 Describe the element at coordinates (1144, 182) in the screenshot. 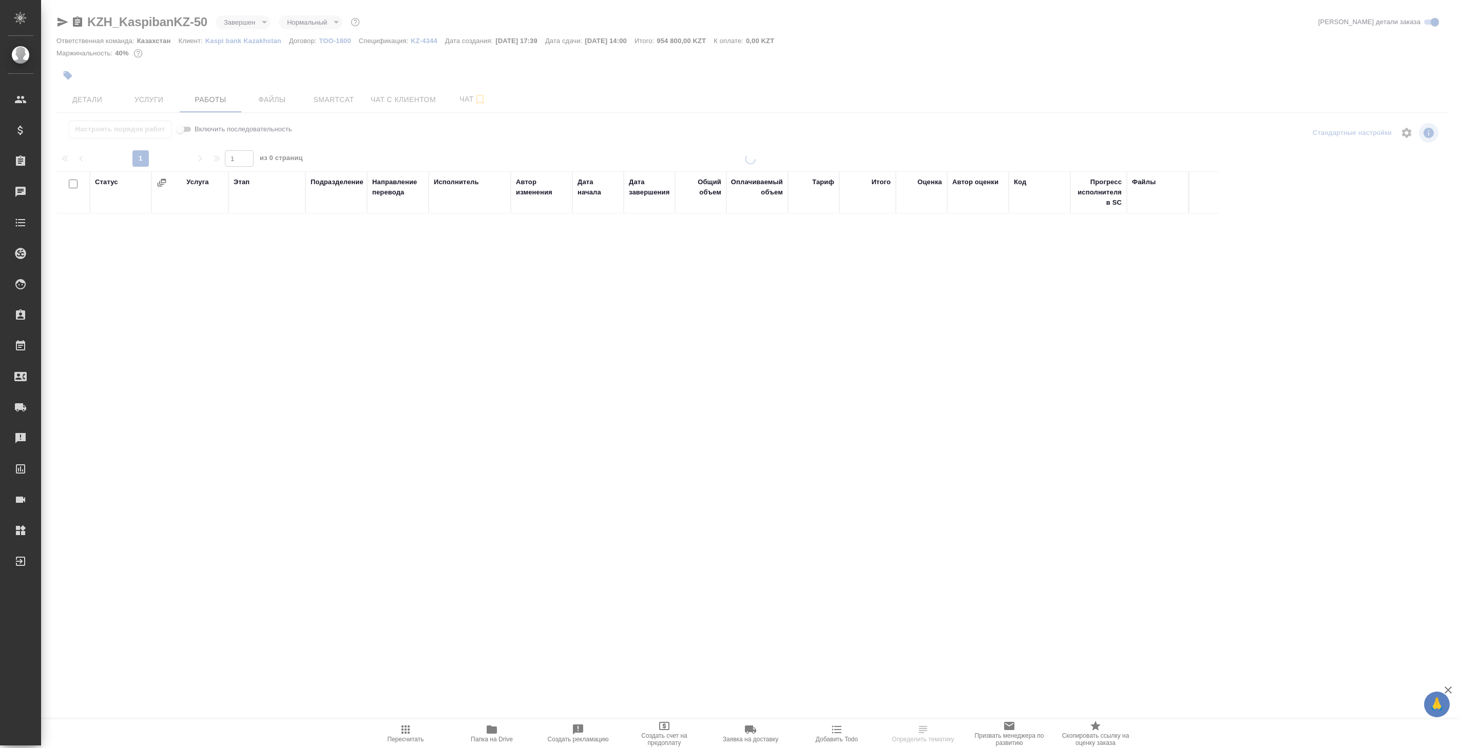

I see `div: Файлы` at that location.